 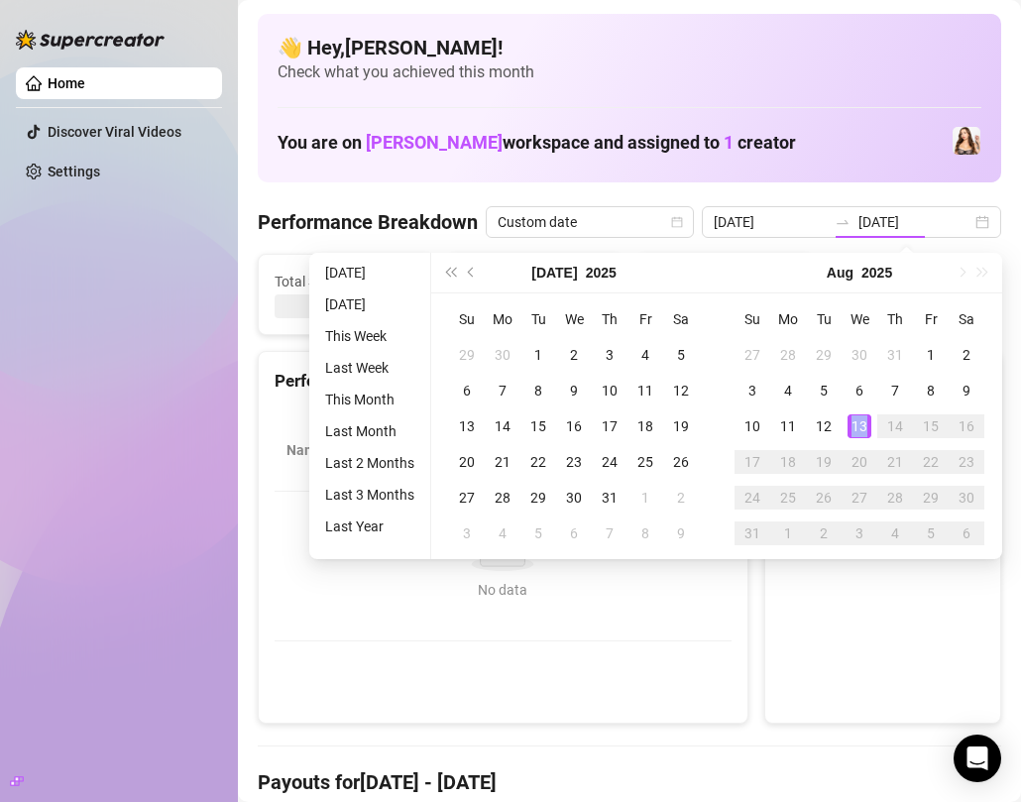 What do you see at coordinates (313, 450) in the screenshot?
I see `th: Name` at bounding box center [313, 450].